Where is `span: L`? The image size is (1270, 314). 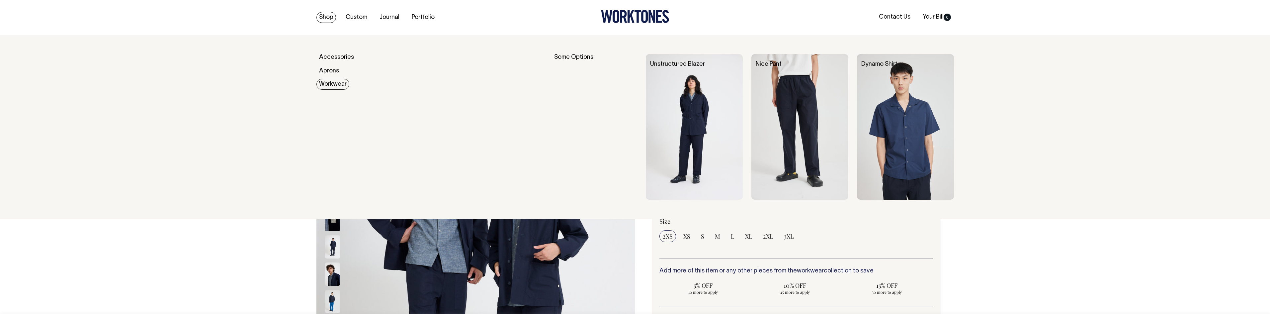
span: L is located at coordinates (733, 236).